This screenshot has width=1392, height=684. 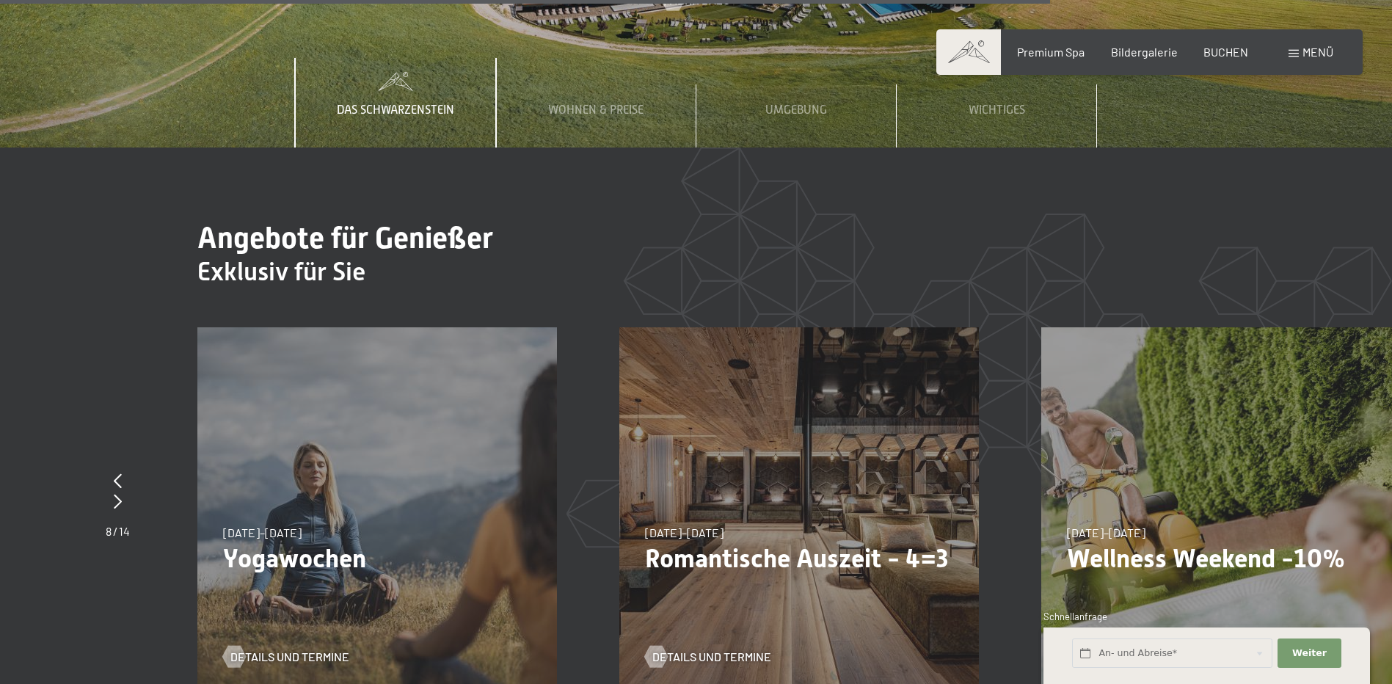 I want to click on span: Bildergalerie, so click(x=1144, y=51).